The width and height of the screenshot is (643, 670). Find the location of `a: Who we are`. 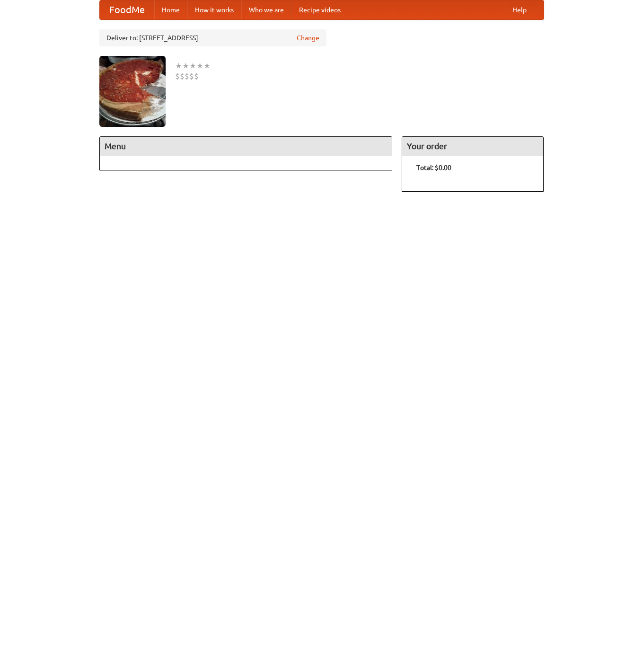

a: Who we are is located at coordinates (267, 10).